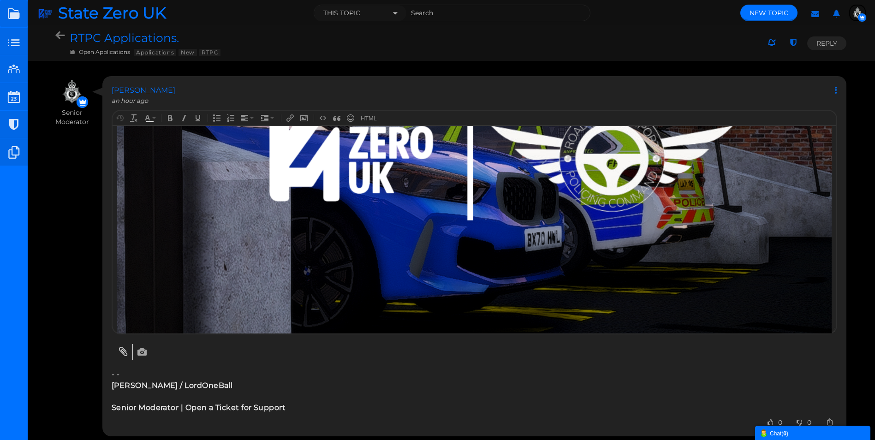 The width and height of the screenshot is (875, 440). I want to click on div: Quote, so click(337, 118).